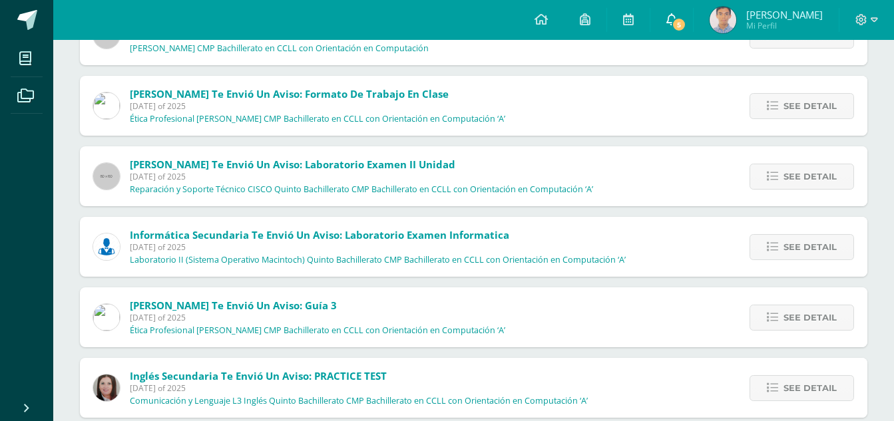 The height and width of the screenshot is (421, 894). What do you see at coordinates (377, 260) in the screenshot?
I see `p: Laboratorio II (Sistema Operativo Macintoch) Quinto Bachillerato CMP Bachillerato en CCLL con Ori...` at bounding box center [377, 260].